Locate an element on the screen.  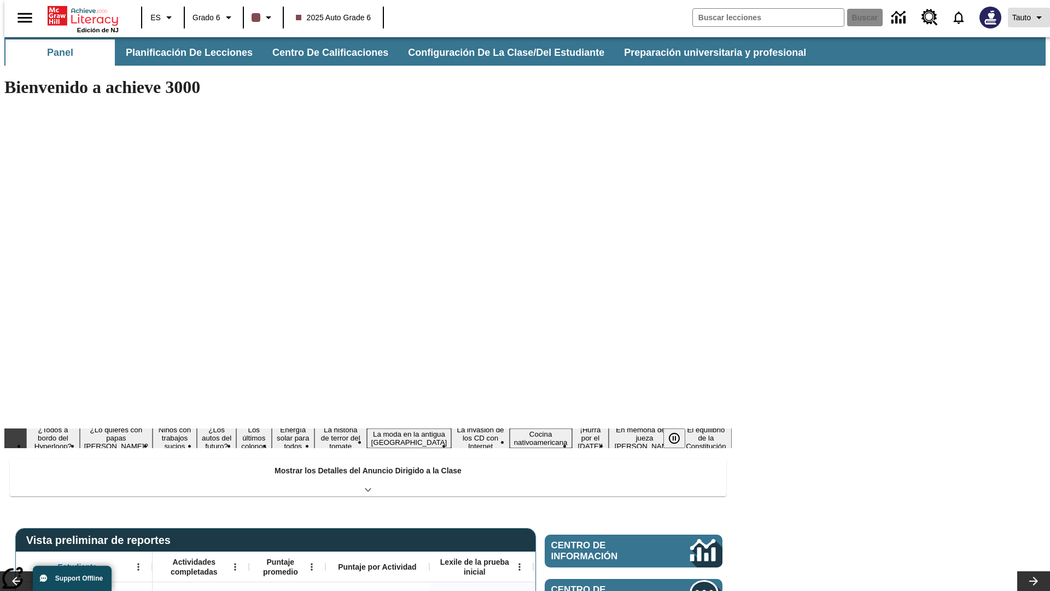
button: Planificación de lecciones is located at coordinates (189, 53).